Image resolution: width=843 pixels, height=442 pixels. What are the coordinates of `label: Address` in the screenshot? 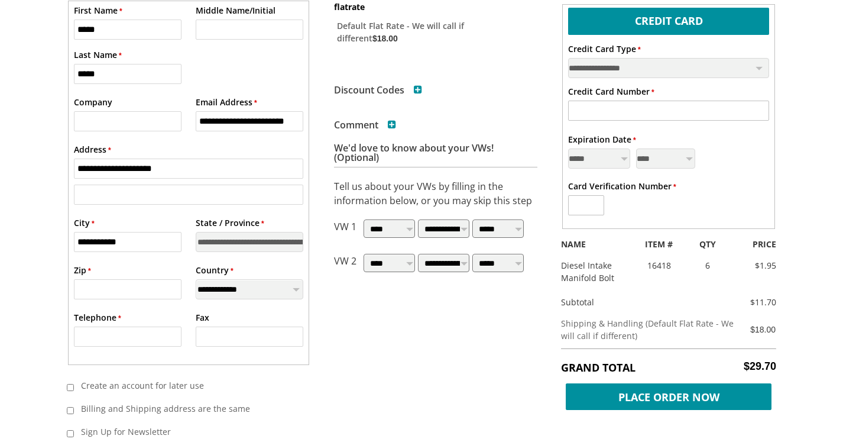 It's located at (92, 149).